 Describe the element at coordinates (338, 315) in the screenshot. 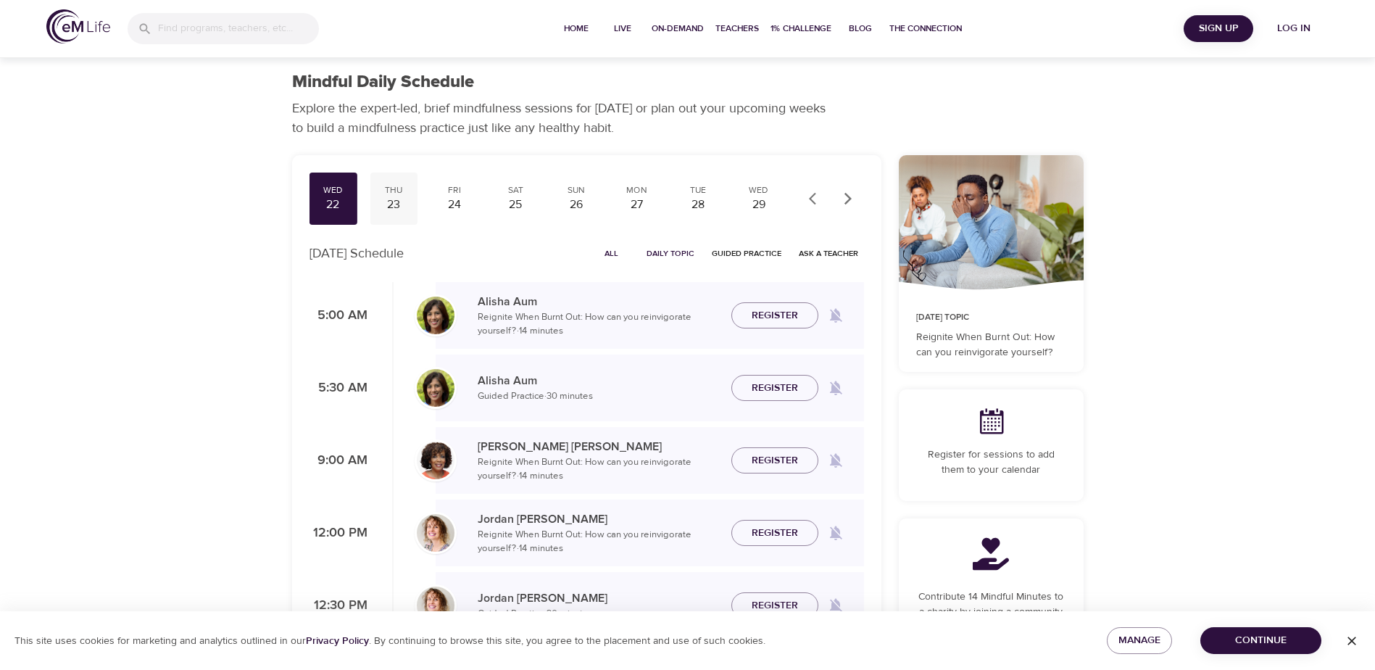

I see `p: 5:00 AM` at that location.